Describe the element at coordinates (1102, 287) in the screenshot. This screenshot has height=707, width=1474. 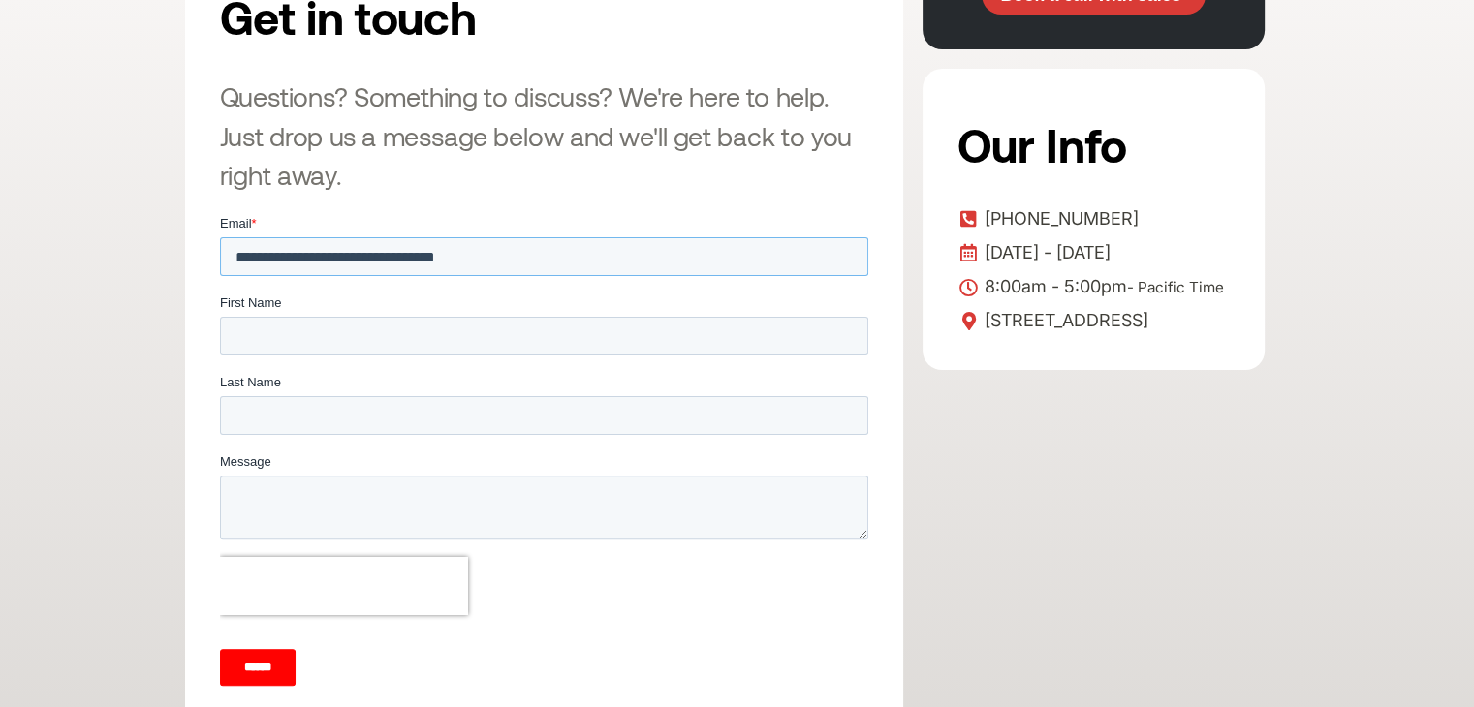
I see `span: 8:00am - 5:00pm` at that location.